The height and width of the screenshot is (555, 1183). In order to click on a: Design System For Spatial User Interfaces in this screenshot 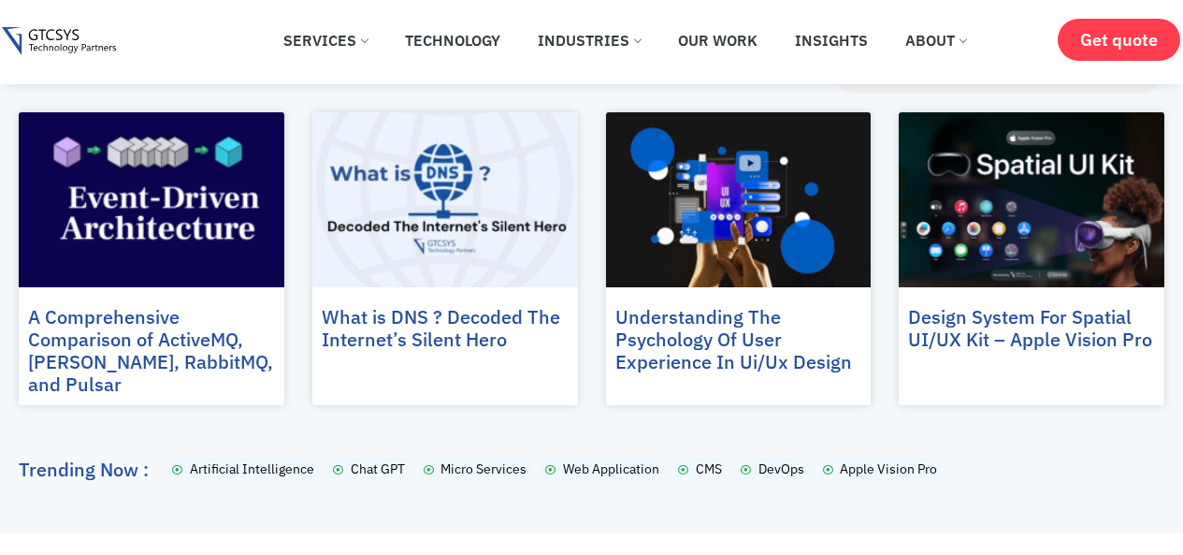, I will do `click(1032, 199)`.